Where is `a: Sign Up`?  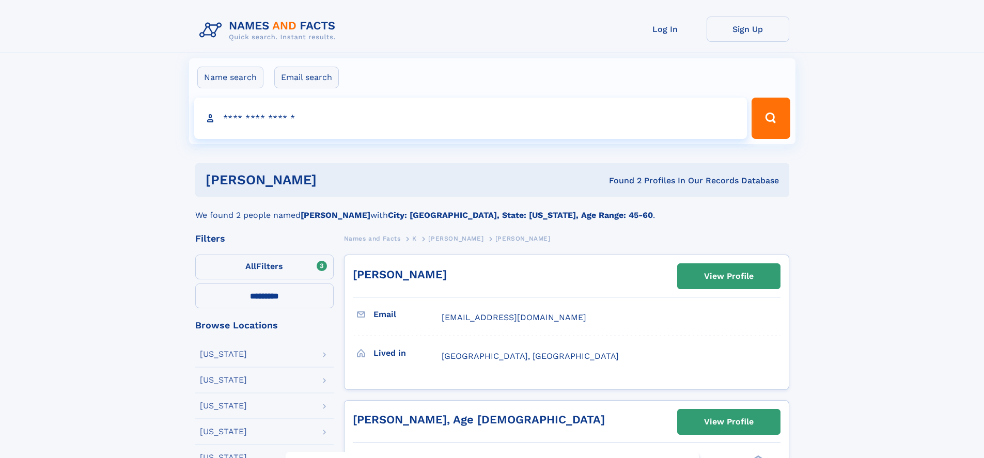 a: Sign Up is located at coordinates (748, 29).